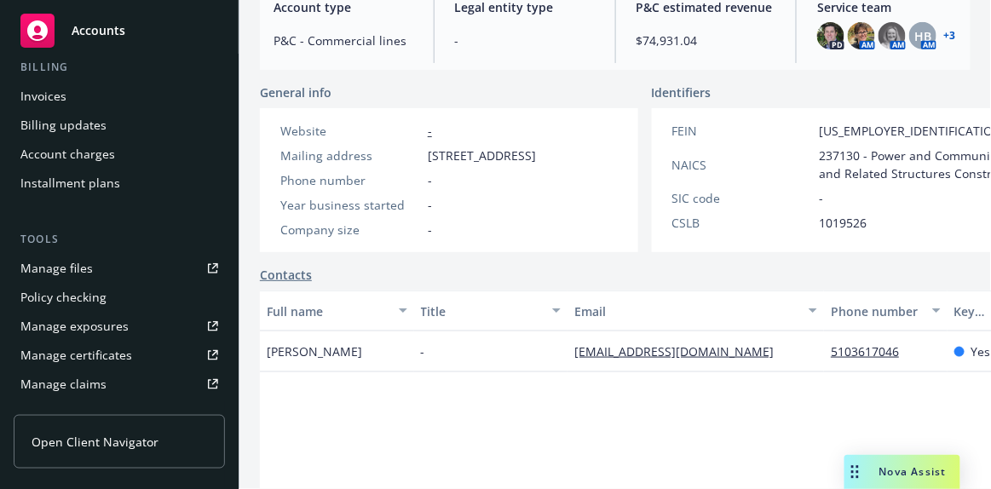 This screenshot has height=489, width=991. What do you see at coordinates (742, 222) in the screenshot?
I see `div: CSLB` at bounding box center [742, 222].